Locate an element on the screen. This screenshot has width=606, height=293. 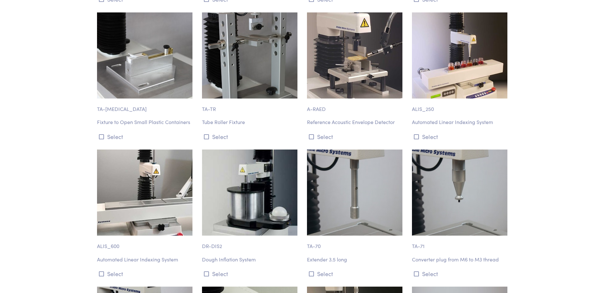
img: accessories-alis_600.jpg is located at coordinates (145, 192).